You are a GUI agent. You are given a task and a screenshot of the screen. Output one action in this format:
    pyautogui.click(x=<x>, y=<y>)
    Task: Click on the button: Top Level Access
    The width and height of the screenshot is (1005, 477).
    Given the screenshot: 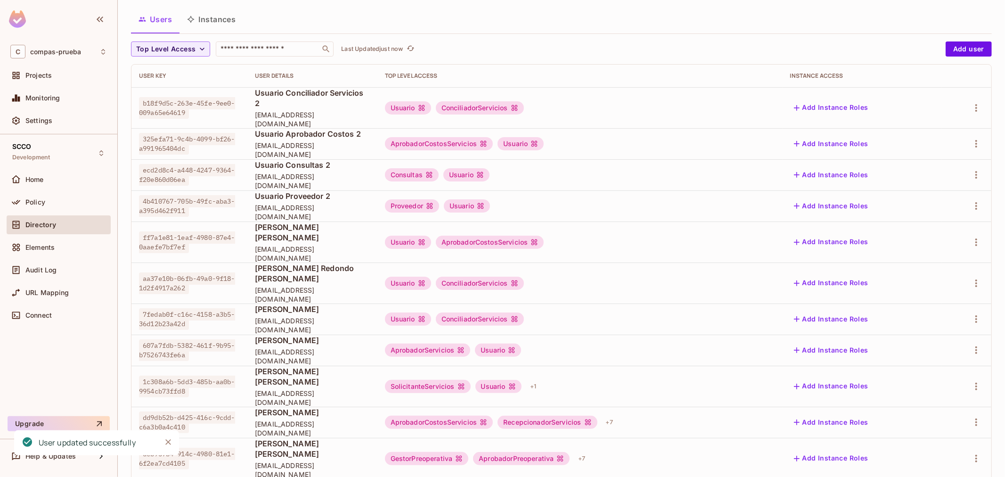 What is the action you would take?
    pyautogui.click(x=171, y=49)
    